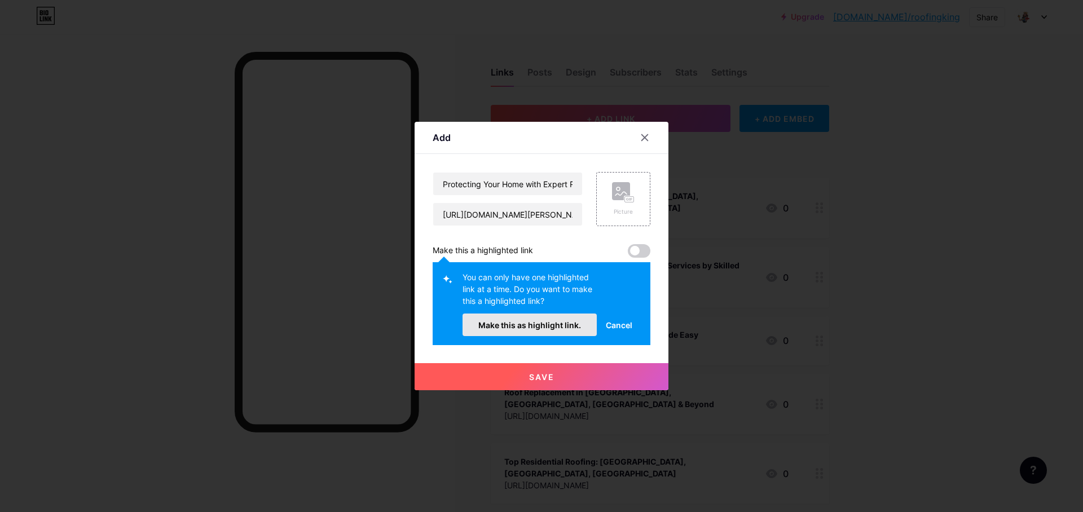 This screenshot has width=1083, height=512. Describe the element at coordinates (529, 292) in the screenshot. I see `div: You can only have one highlighted link at a time. Do you want to make this a highlighted link?` at that location.